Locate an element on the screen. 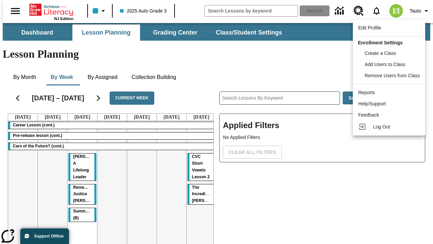 This screenshot has height=244, width=433. span: Edit Profile is located at coordinates (370, 28).